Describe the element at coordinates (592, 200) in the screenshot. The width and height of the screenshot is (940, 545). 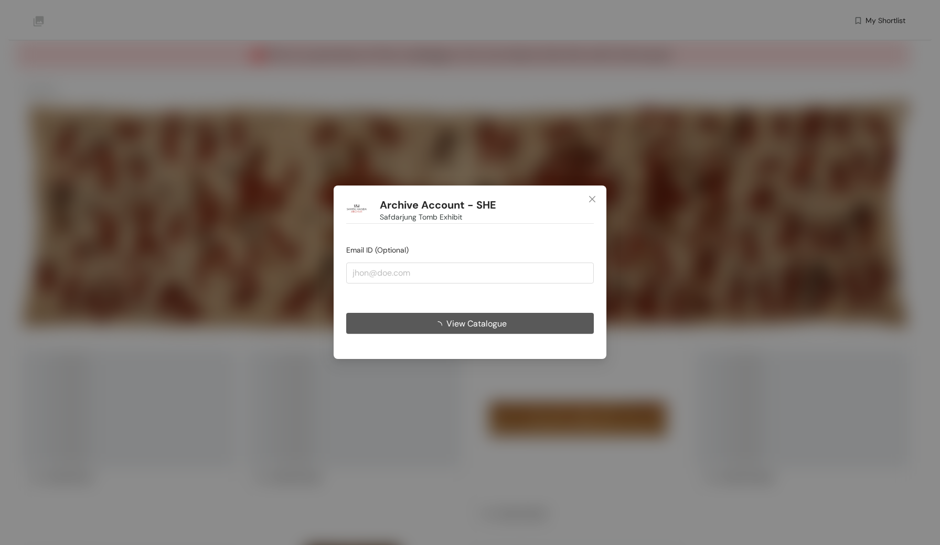
I see `button: Close` at that location.